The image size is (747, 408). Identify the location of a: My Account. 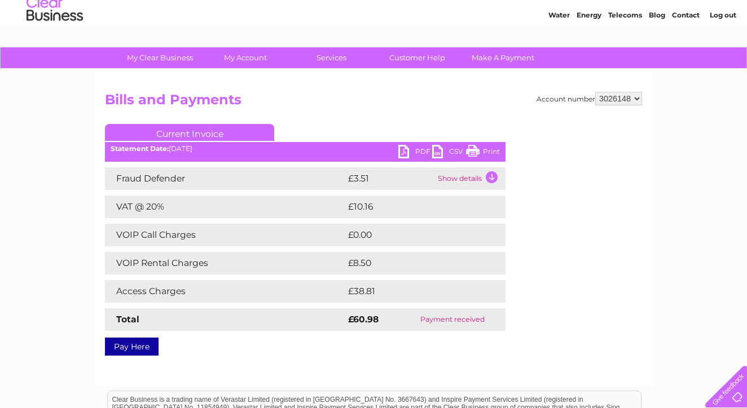
(245, 58).